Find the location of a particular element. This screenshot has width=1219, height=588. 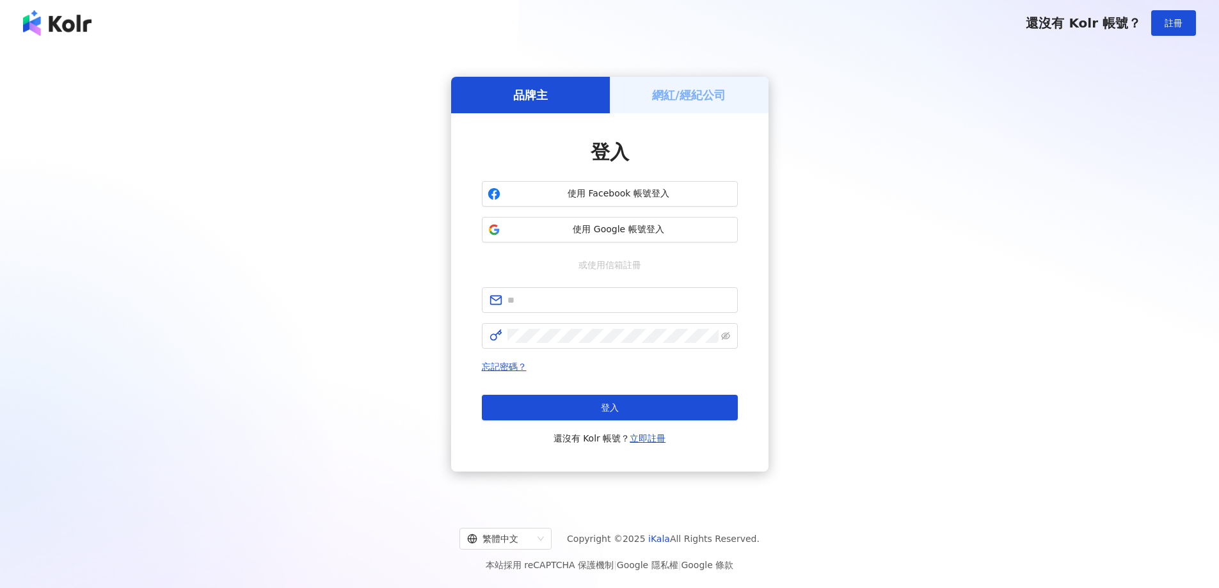

span: 使用 Facebook 帳號登入 is located at coordinates (619, 194).